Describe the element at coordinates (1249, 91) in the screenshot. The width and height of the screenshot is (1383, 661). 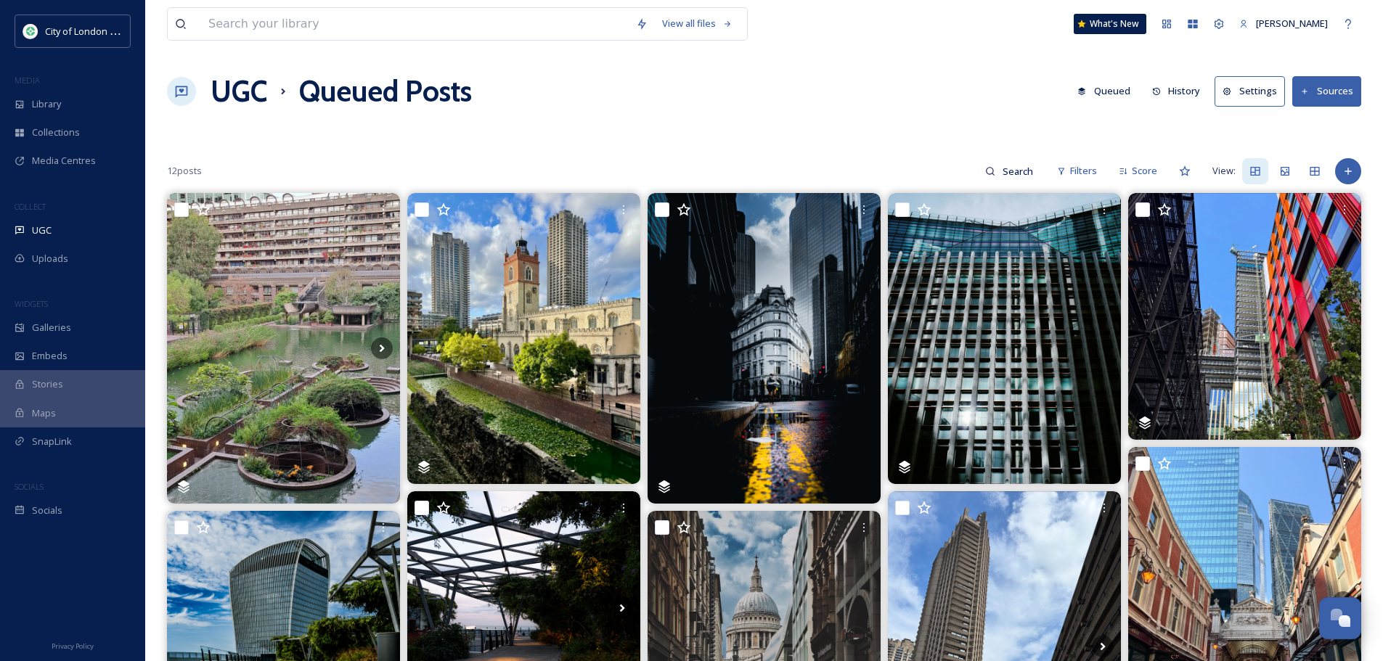
I see `button: Settings` at that location.